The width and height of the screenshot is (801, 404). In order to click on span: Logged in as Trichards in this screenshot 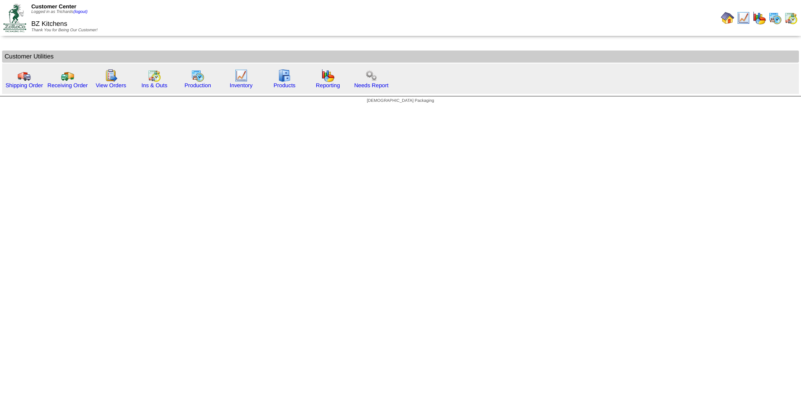, I will do `click(59, 12)`.